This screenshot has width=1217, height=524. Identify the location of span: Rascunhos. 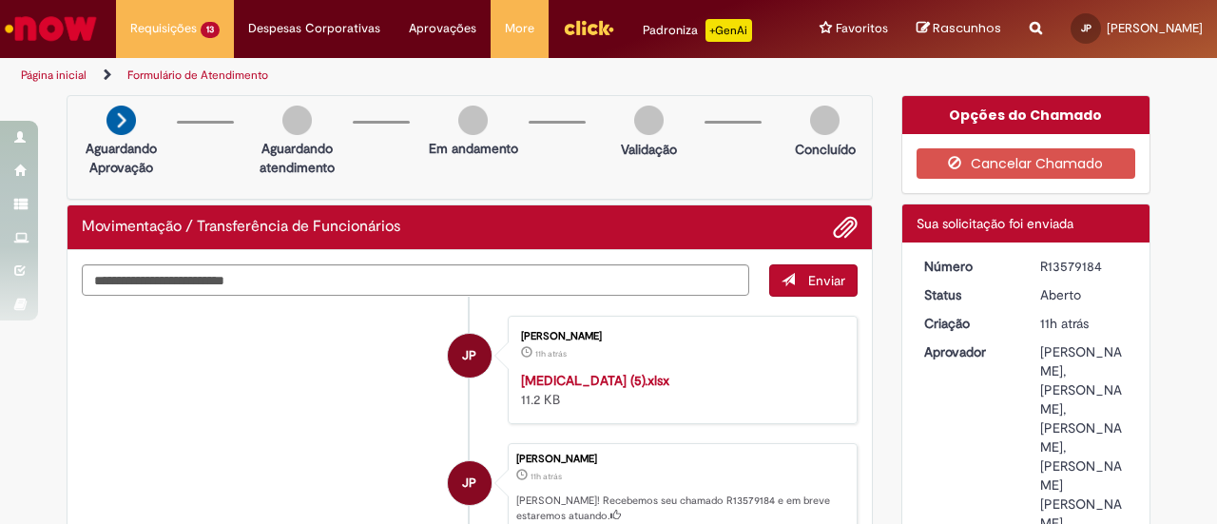
(967, 28).